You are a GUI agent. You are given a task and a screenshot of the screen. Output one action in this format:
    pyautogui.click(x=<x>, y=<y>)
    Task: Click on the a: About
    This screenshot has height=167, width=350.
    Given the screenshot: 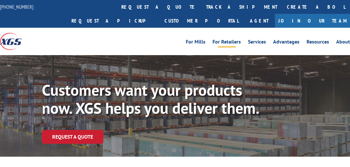 What is the action you would take?
    pyautogui.click(x=343, y=43)
    